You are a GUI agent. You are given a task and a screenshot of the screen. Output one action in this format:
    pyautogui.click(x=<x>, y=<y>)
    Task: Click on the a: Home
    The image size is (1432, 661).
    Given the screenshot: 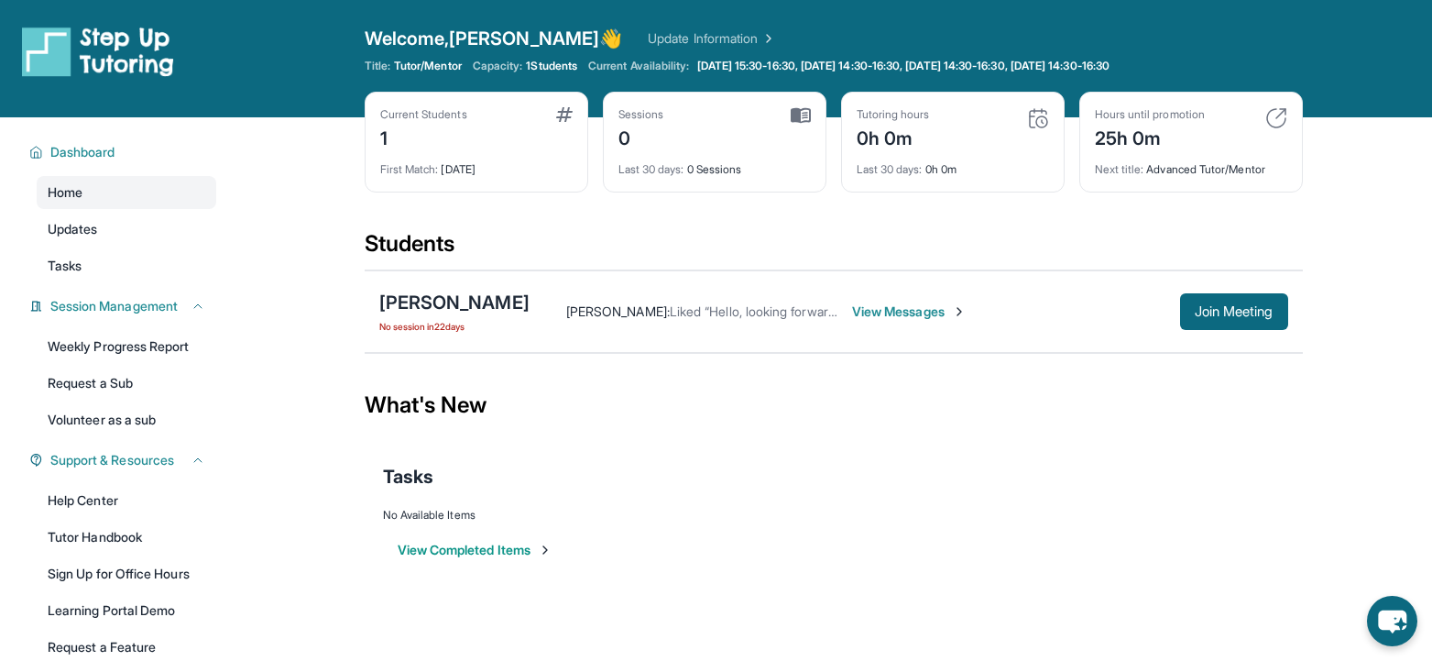 What is the action you would take?
    pyautogui.click(x=126, y=192)
    